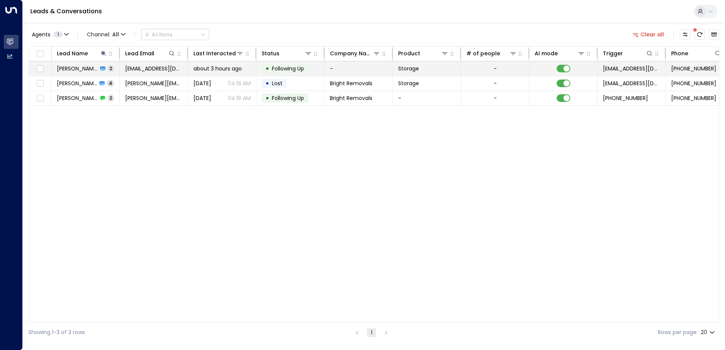 This screenshot has height=350, width=725. I want to click on nav: pagination navigation, so click(372, 333).